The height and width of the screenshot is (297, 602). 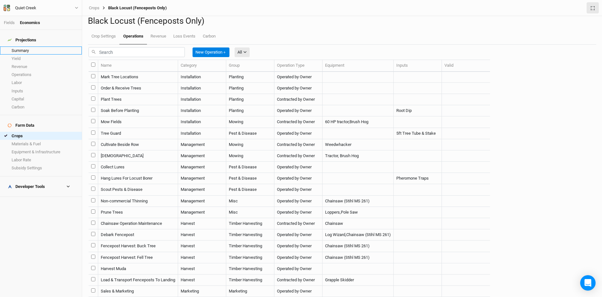 What do you see at coordinates (94, 8) in the screenshot?
I see `a: Crops` at bounding box center [94, 8].